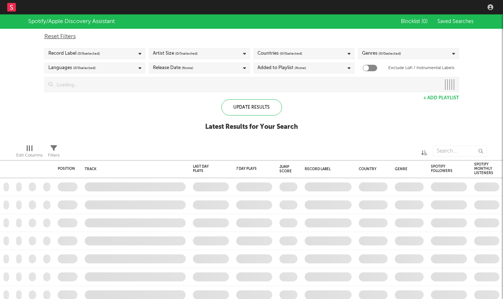 The width and height of the screenshot is (503, 299). Describe the element at coordinates (175, 54) in the screenshot. I see `div: Artist Size` at that location.